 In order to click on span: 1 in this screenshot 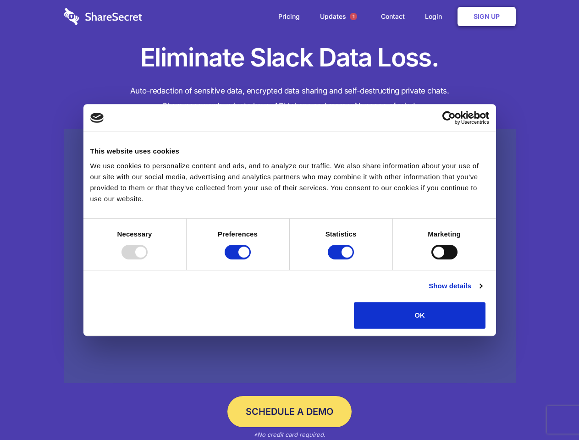, I will do `click(353, 17)`.